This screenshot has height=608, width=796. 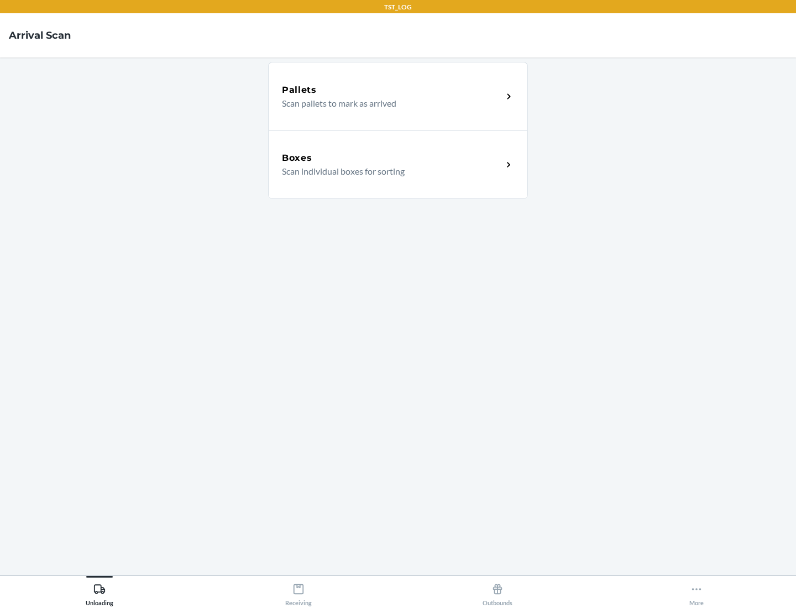 I want to click on button: Receiving, so click(x=298, y=591).